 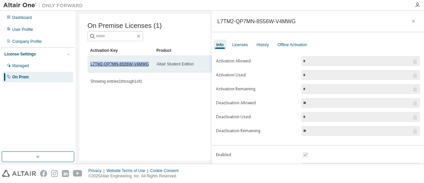 I want to click on div: Company Profile, so click(x=27, y=41).